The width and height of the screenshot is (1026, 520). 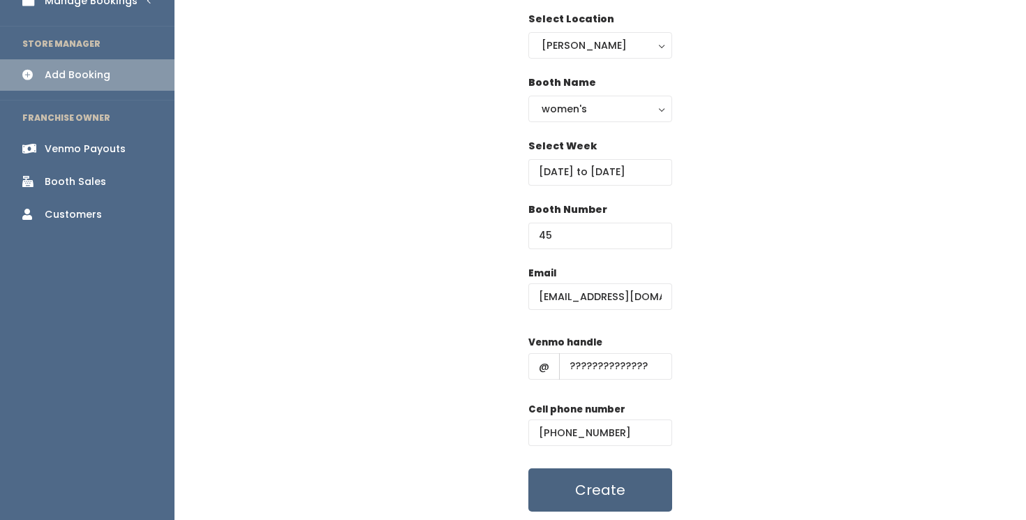 What do you see at coordinates (562, 82) in the screenshot?
I see `label: Booth Name` at bounding box center [562, 82].